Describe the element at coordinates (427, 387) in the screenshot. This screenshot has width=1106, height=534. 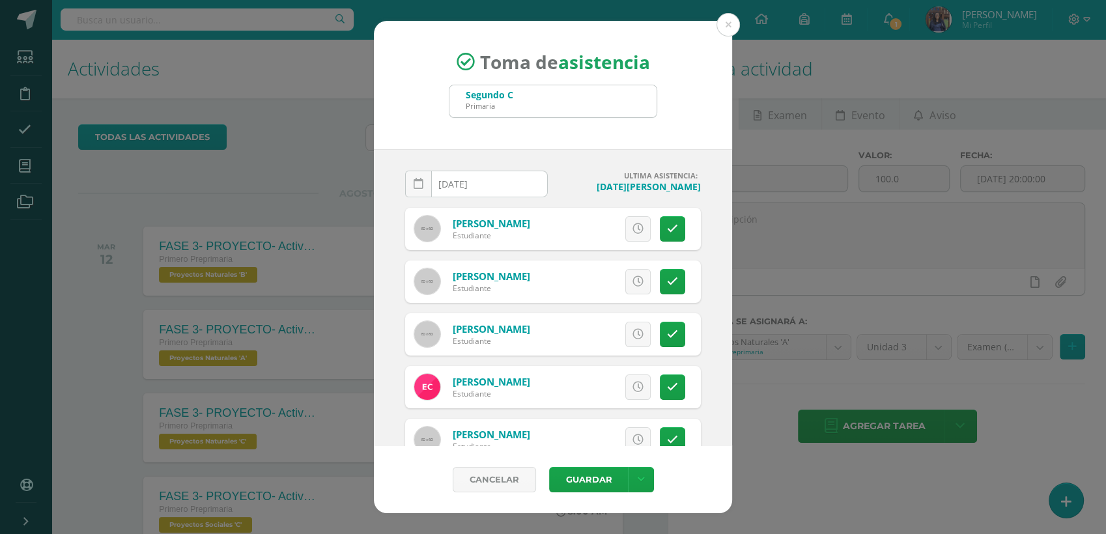
I see `img: 88a138cb23e40ed1b7dd21cfbd493e64.png` at that location.